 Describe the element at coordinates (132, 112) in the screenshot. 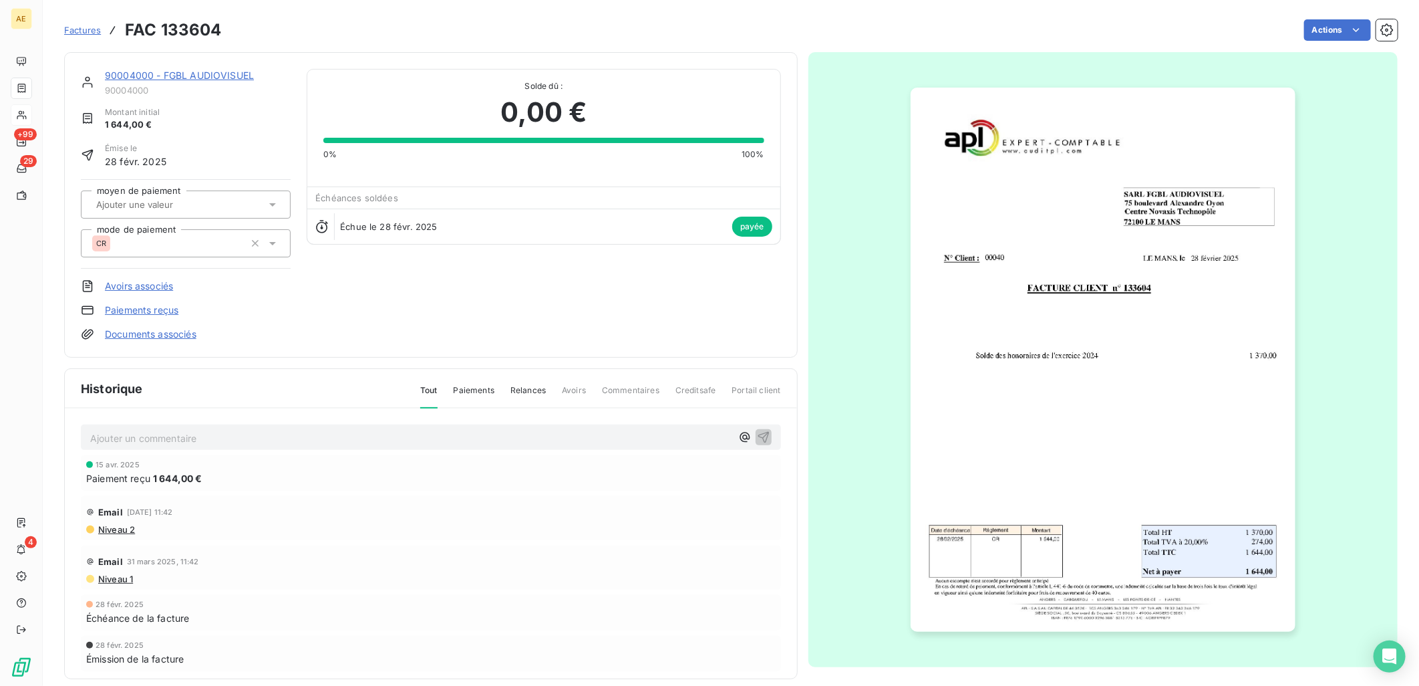

I see `span: Montant initial` at that location.